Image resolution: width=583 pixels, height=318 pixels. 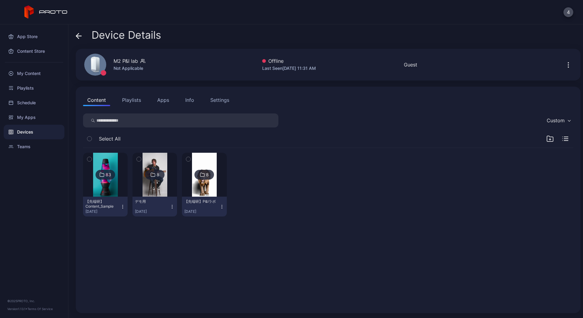 I want to click on div: My Content, so click(x=34, y=74).